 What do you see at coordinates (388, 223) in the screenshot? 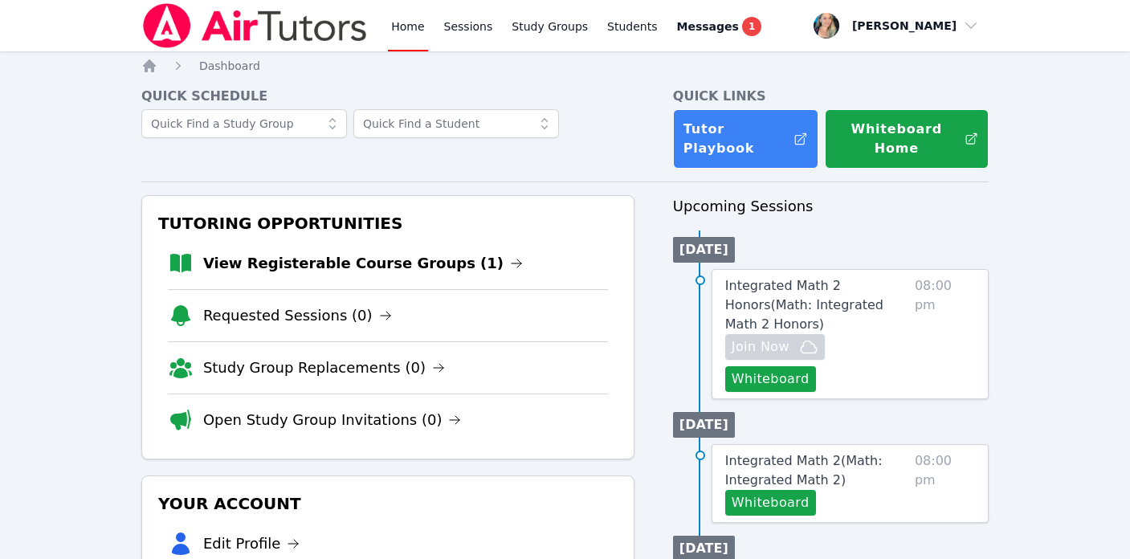
I see `h3: Tutoring Opportunities` at bounding box center [388, 223].